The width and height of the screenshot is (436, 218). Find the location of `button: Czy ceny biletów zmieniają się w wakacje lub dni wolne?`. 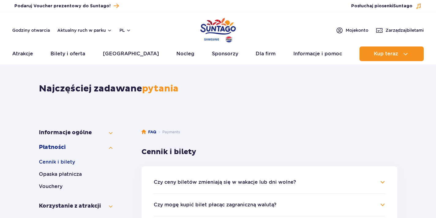

button: Czy ceny biletów zmieniają się w wakacje lub dni wolne? is located at coordinates (225, 182).